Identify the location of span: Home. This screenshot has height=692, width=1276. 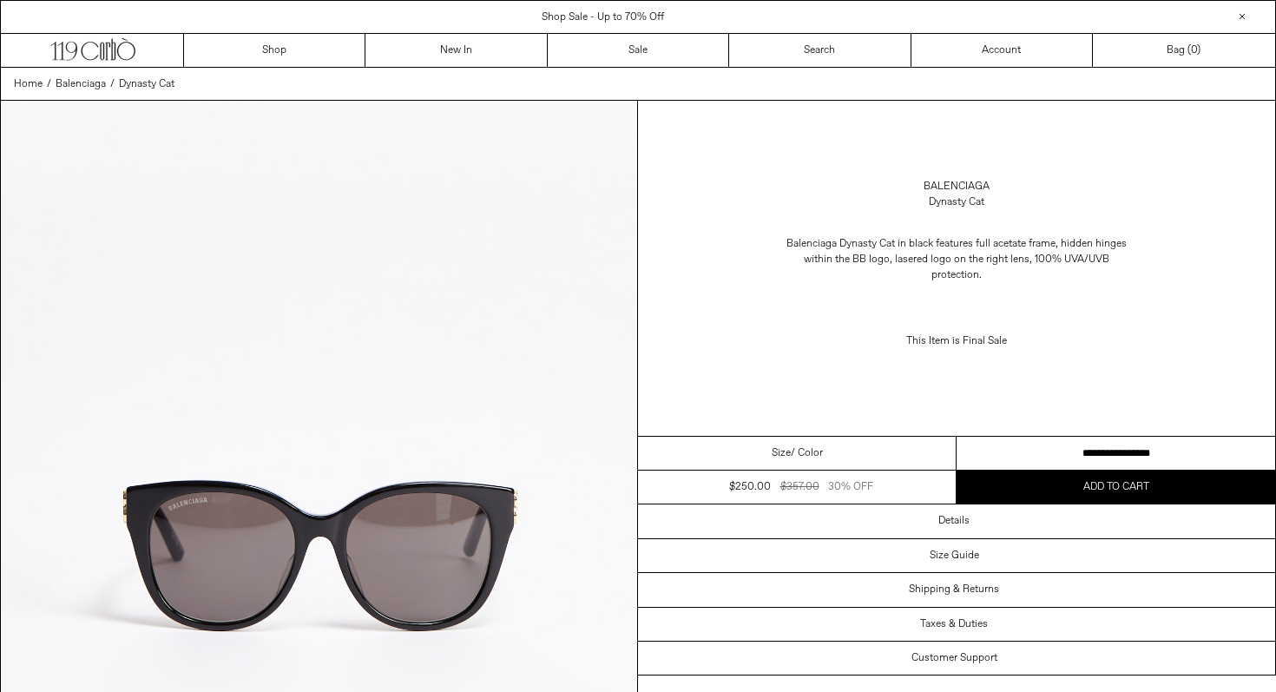
(28, 84).